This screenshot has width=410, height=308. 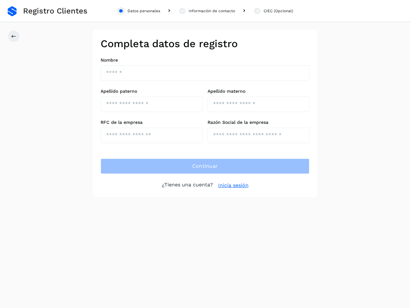 I want to click on p: ¿Tienes una cuenta?, so click(x=187, y=185).